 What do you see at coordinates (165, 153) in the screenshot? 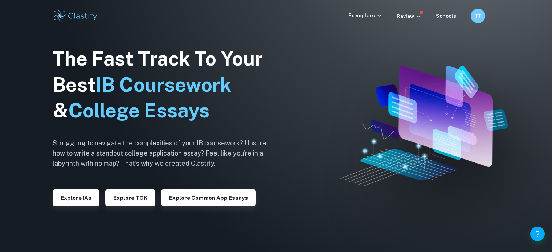
I see `h6: Struggling to navigate the complexities of your IB coursework? Unsure how to write a standout col...` at bounding box center [165, 153].